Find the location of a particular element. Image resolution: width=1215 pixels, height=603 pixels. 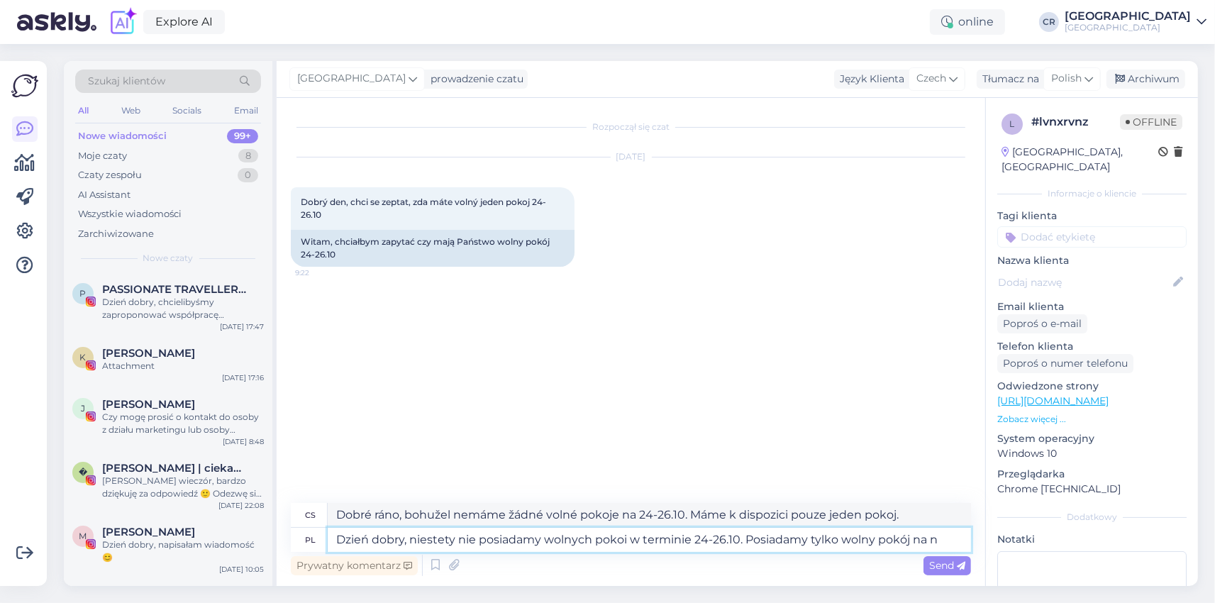

span: Dobrý den, chci se zeptat, zda máte volný jeden pokoj 24-26.10 is located at coordinates (424, 208).